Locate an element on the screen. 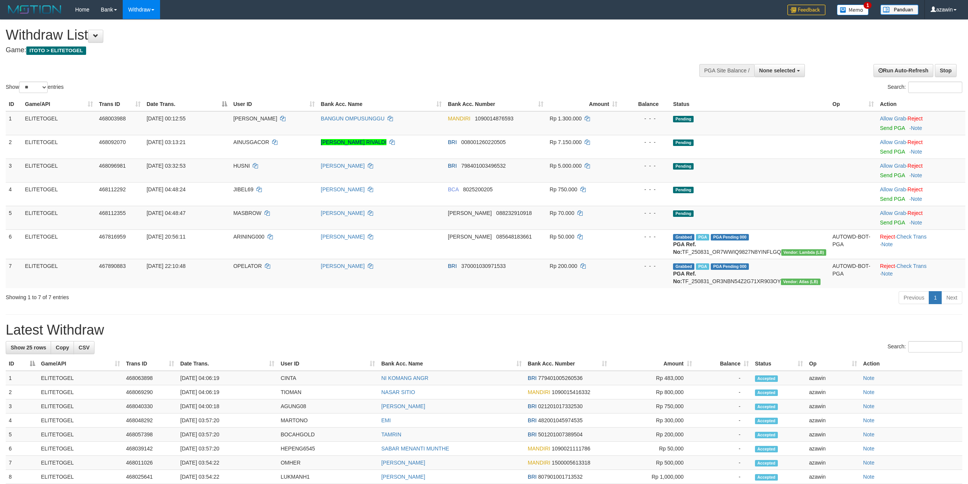 This screenshot has width=968, height=484. th: Date Trans.: activate to sort column descending is located at coordinates (187, 104).